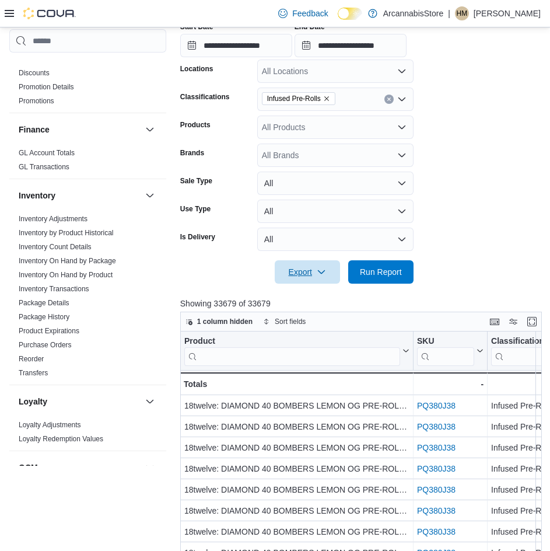 The image size is (550, 551). I want to click on a: Inventory Count Details, so click(55, 247).